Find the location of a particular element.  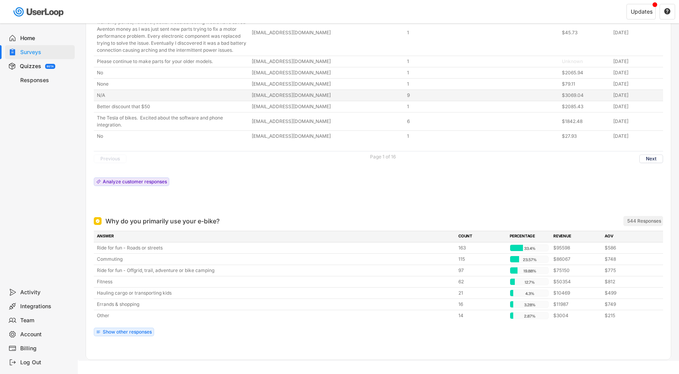

div: Other is located at coordinates (275, 315).